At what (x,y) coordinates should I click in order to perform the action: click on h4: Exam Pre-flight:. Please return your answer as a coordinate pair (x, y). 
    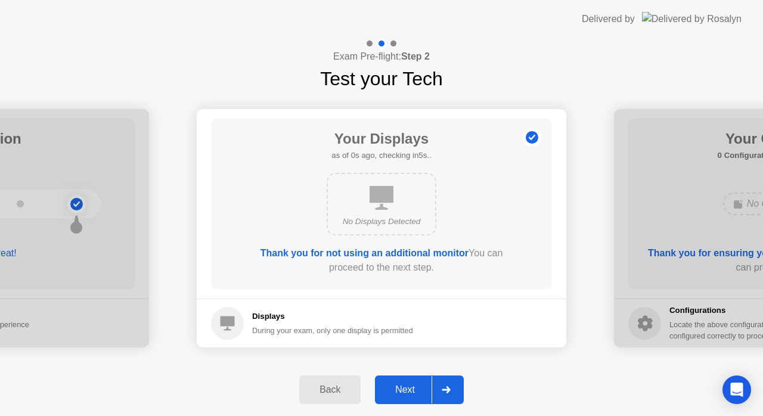
    Looking at the image, I should click on (382, 57).